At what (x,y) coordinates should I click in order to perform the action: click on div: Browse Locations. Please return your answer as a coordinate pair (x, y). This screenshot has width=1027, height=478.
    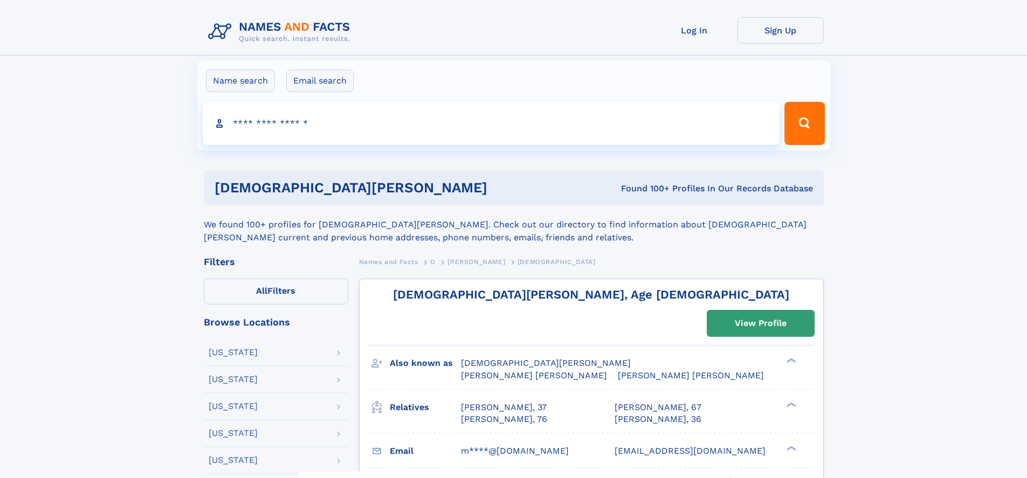
    Looking at the image, I should click on (276, 322).